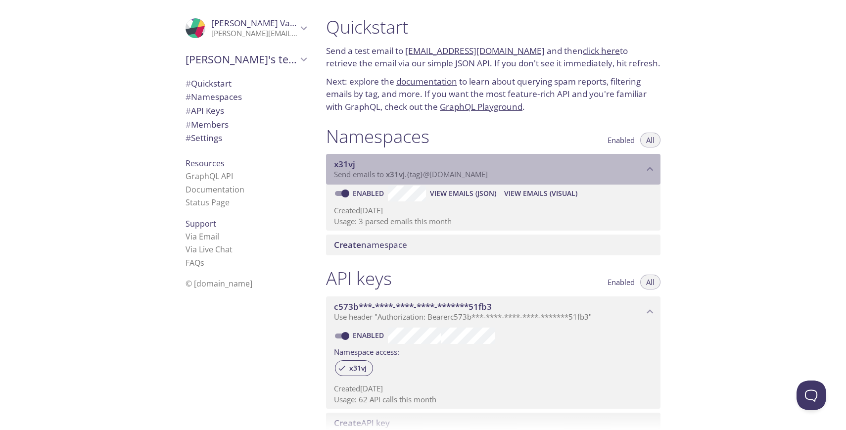 The width and height of the screenshot is (846, 430). I want to click on div: x31vj namespace, so click(493, 169).